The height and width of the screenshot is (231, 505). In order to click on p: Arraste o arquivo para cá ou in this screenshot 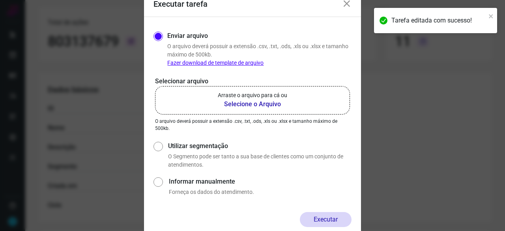, I will do `click(252, 95)`.